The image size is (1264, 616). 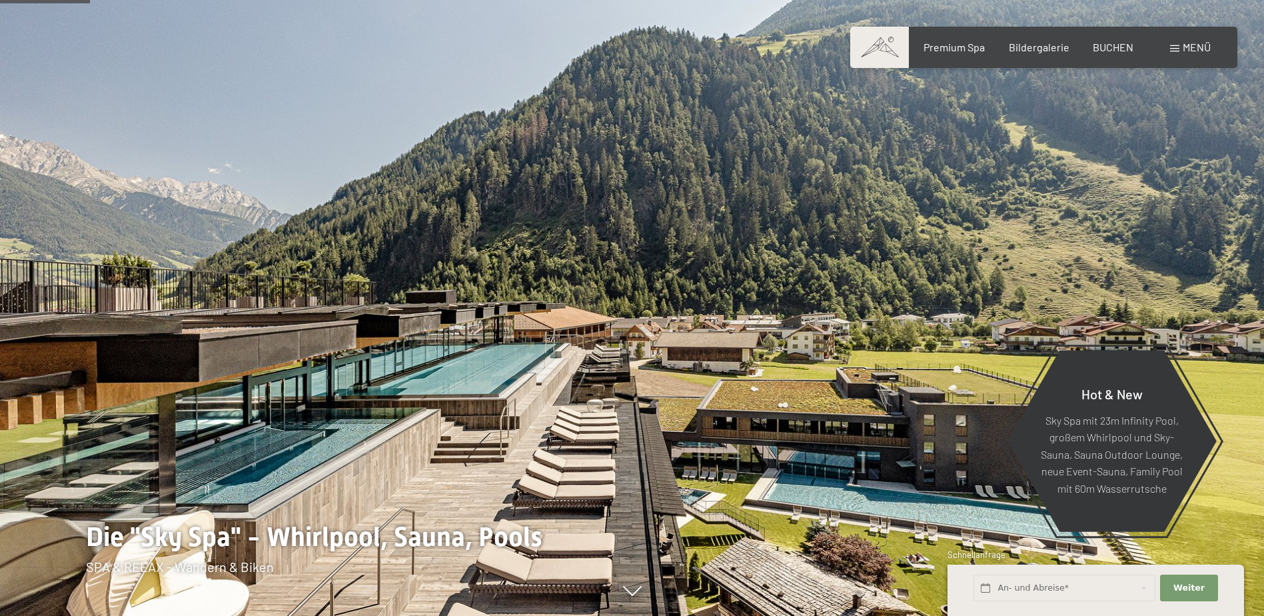 I want to click on a: Hot & New Sky Spa mit 23m Infinity Pool, großem Whirlpool und Sky-Sauna, Sauna Outdoor Lounge, ne..., so click(x=1111, y=440).